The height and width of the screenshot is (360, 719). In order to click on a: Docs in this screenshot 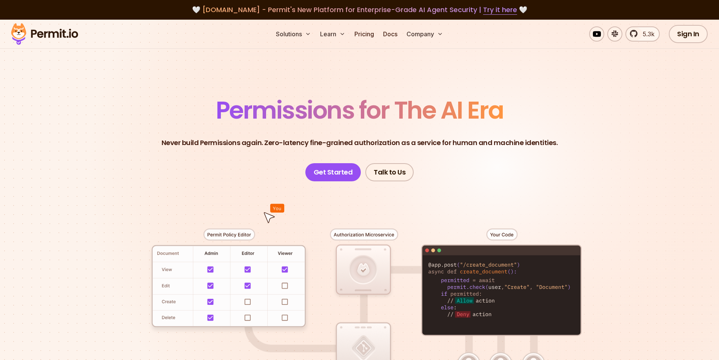, I will do `click(390, 34)`.